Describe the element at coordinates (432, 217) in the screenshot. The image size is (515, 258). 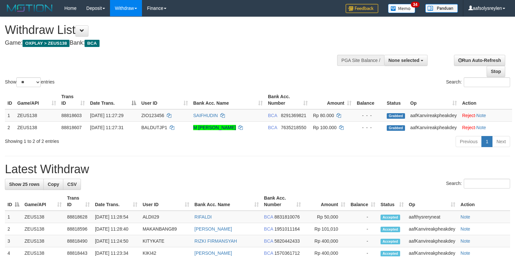
I see `td: aafthysreryneat` at that location.